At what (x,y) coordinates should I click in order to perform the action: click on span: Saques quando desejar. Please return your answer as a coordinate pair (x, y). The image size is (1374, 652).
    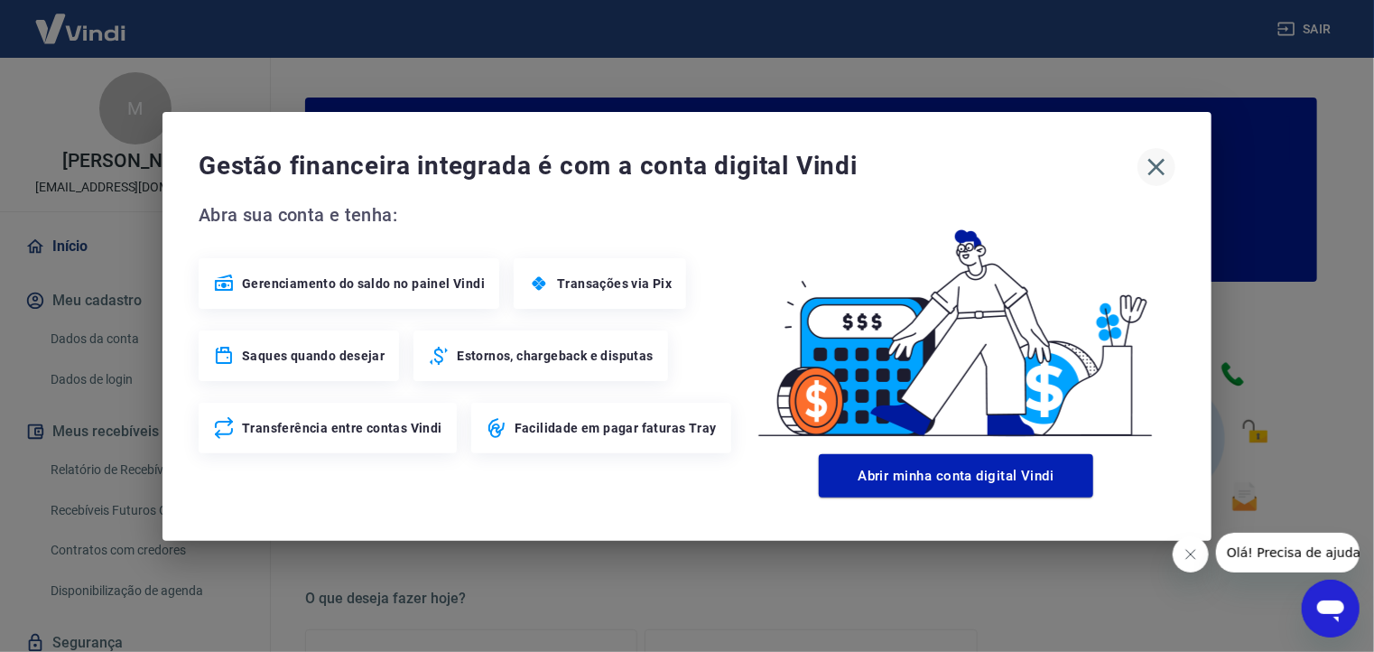
    Looking at the image, I should click on (313, 356).